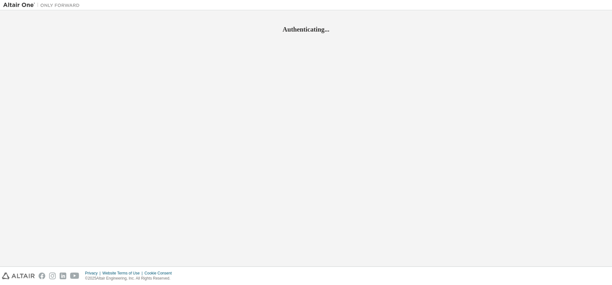 The height and width of the screenshot is (285, 612). I want to click on img: youtube.svg, so click(75, 275).